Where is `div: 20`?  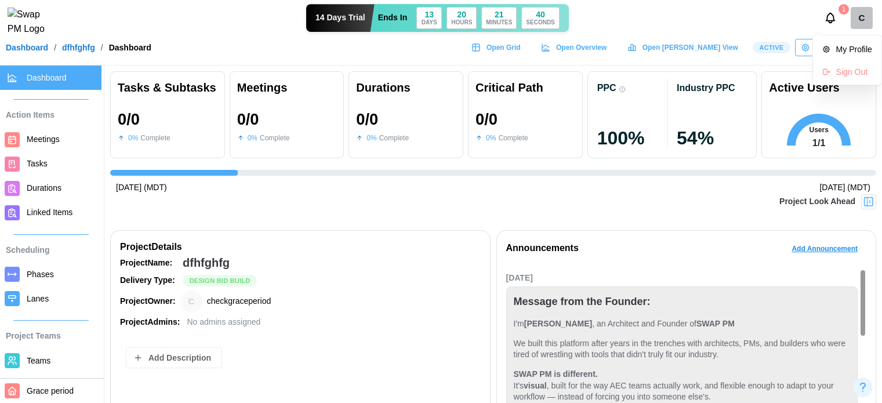 div: 20 is located at coordinates (462, 15).